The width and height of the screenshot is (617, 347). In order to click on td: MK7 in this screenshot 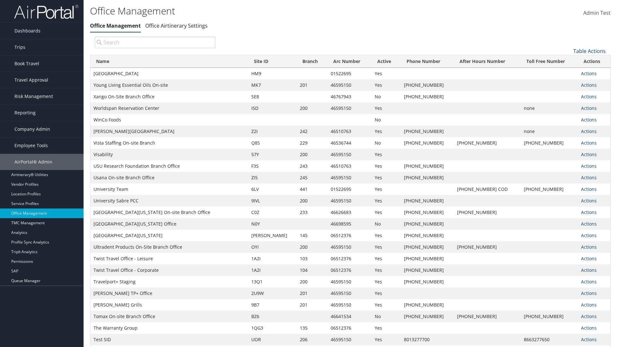, I will do `click(272, 85)`.